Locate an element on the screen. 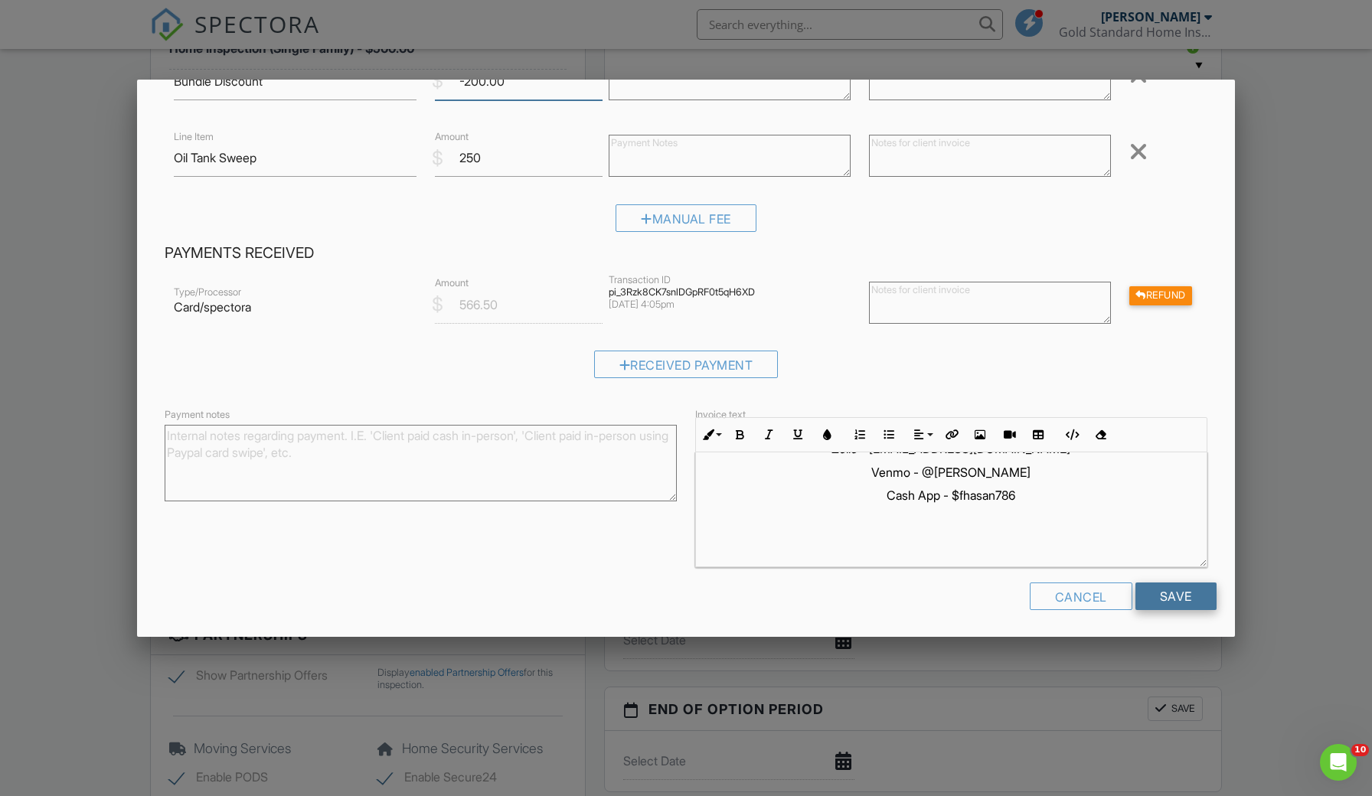 The image size is (1372, 796). input: Save is located at coordinates (1176, 596).